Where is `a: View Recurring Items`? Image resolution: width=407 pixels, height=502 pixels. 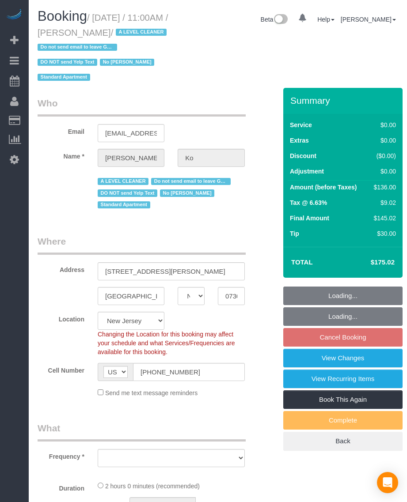
a: View Recurring Items is located at coordinates (343, 379).